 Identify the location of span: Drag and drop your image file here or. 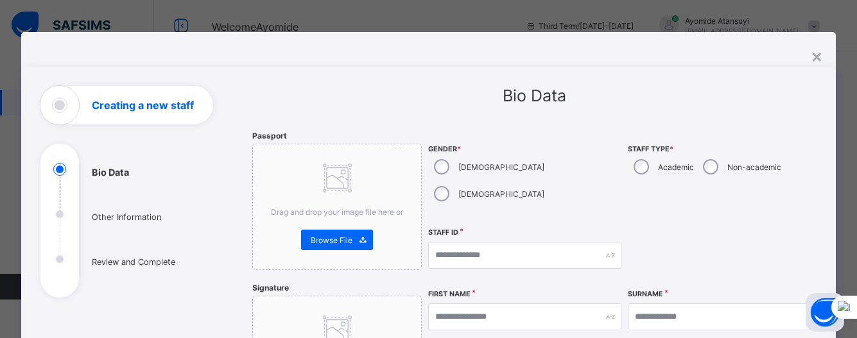
(337, 212).